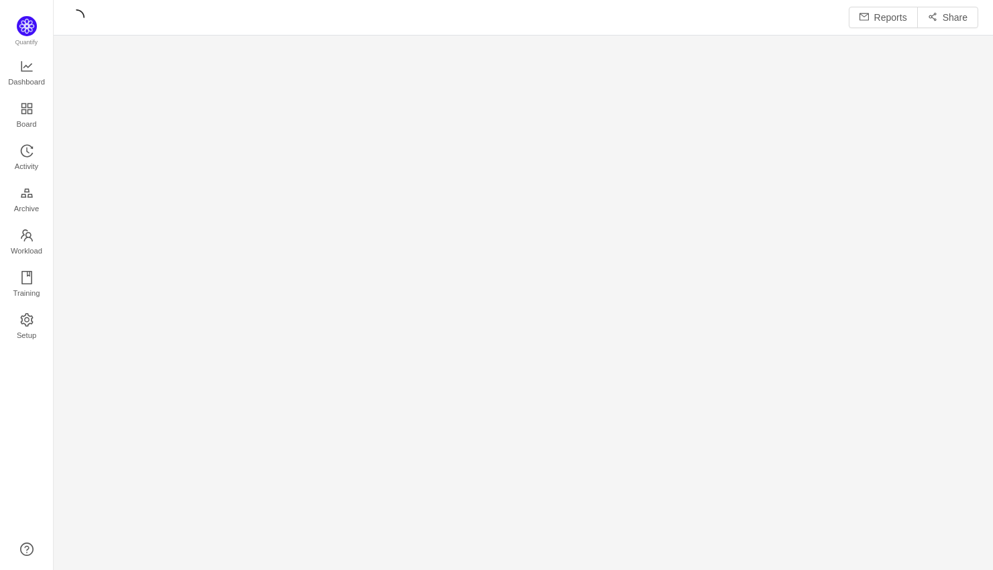 This screenshot has height=570, width=993. What do you see at coordinates (26, 166) in the screenshot?
I see `span: Activity` at bounding box center [26, 166].